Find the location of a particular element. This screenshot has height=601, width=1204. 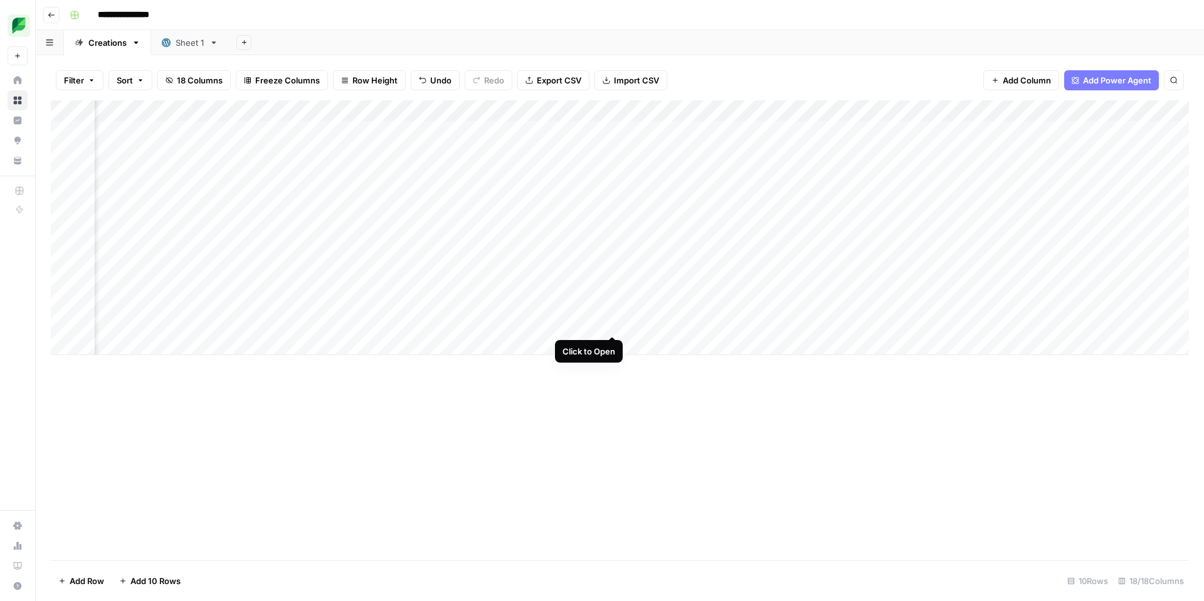

div: Sheet 1 is located at coordinates (190, 43).